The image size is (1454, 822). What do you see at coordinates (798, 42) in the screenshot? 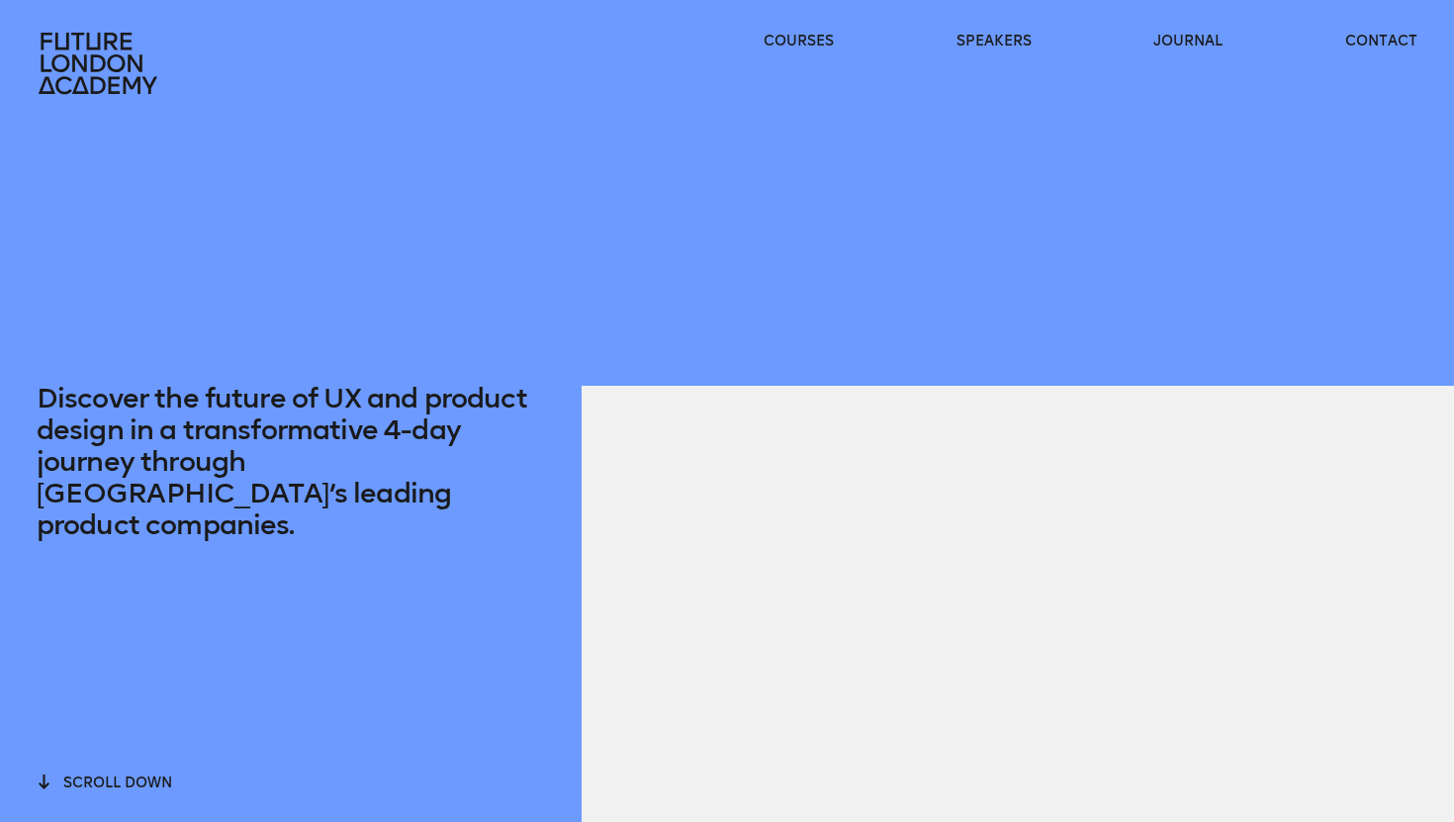
I see `a: courses` at bounding box center [798, 42].